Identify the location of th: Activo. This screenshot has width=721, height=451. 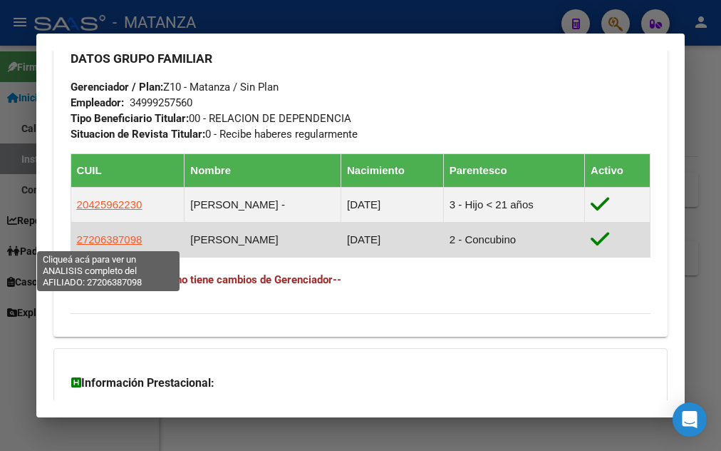
(618, 170).